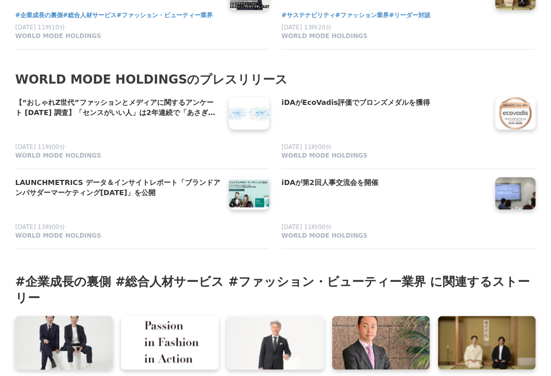 This screenshot has height=376, width=551. I want to click on a: #ファッション業界, so click(362, 15).